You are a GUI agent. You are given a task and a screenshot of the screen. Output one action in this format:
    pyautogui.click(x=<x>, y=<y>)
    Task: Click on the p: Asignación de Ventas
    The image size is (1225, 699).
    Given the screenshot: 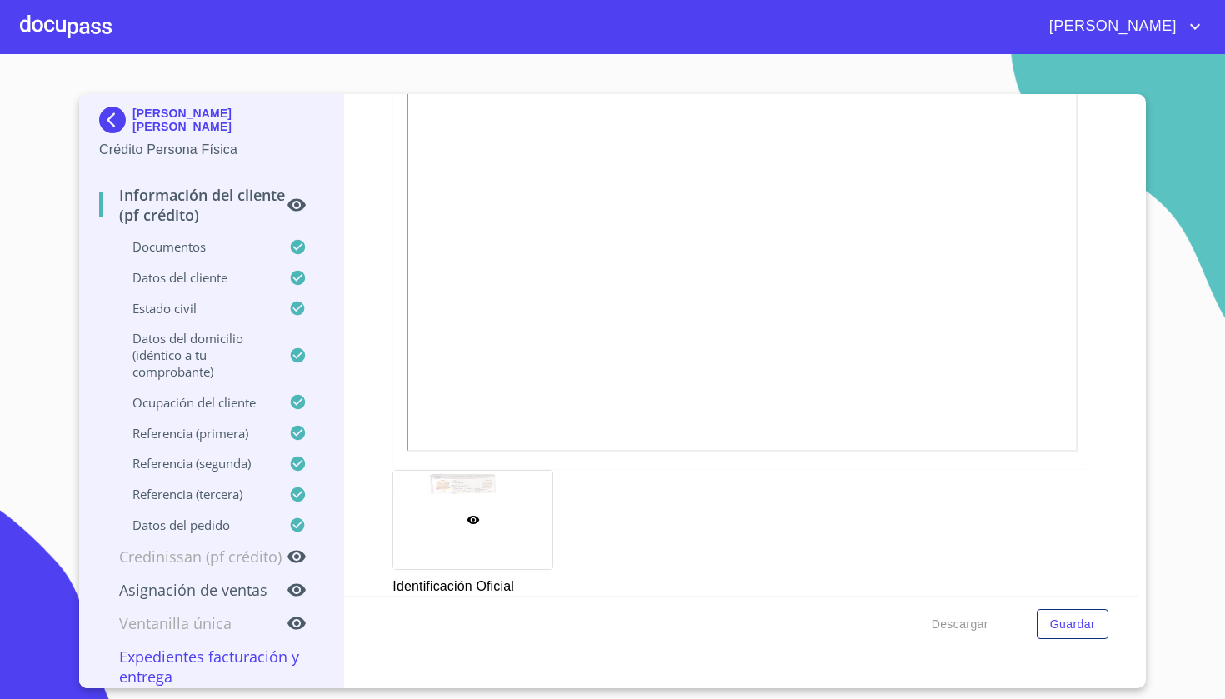 What is the action you would take?
    pyautogui.click(x=192, y=590)
    